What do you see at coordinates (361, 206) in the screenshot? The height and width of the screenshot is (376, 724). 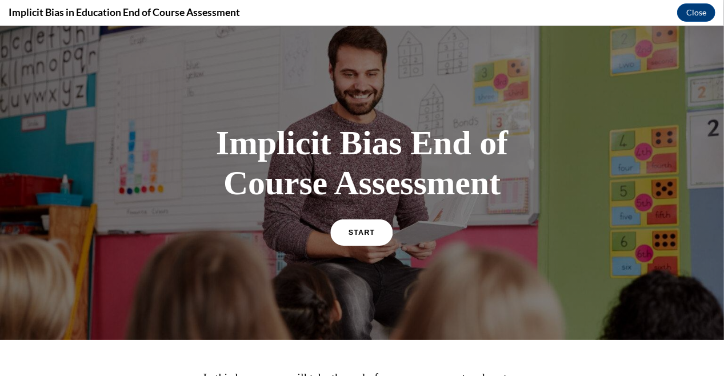 I see `span: START` at bounding box center [361, 206].